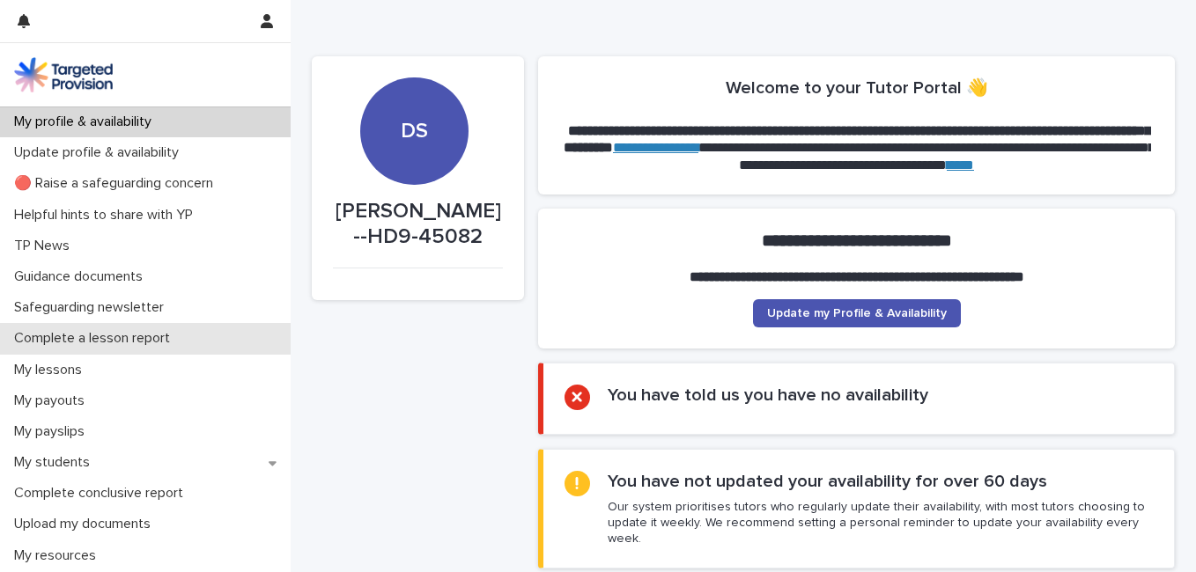 The width and height of the screenshot is (1196, 572). What do you see at coordinates (117, 183) in the screenshot?
I see `p: 🔴 Raise a safeguarding concern` at bounding box center [117, 183].